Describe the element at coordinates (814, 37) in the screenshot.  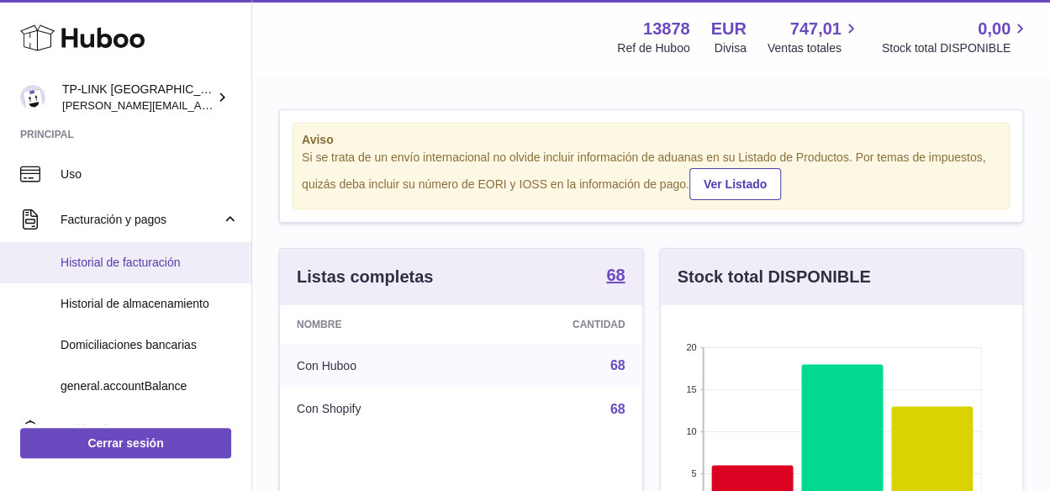
I see `a: 747,01 Ventas totales` at that location.